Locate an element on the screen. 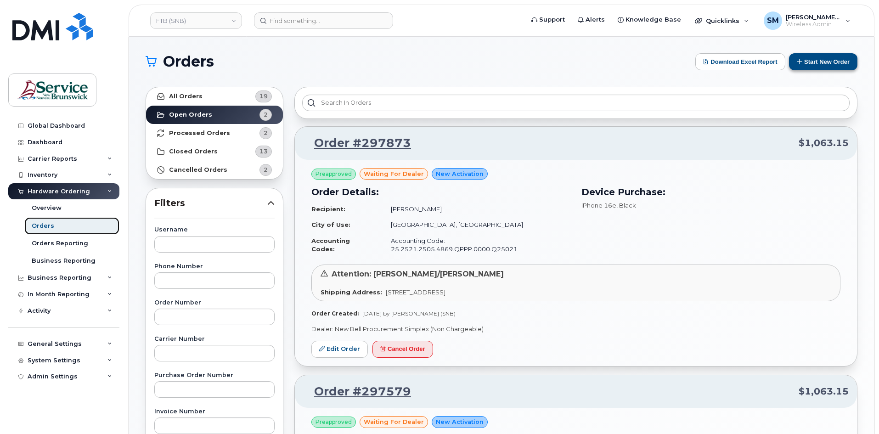 This screenshot has height=434, width=879. span: iPhone 16e is located at coordinates (599, 205).